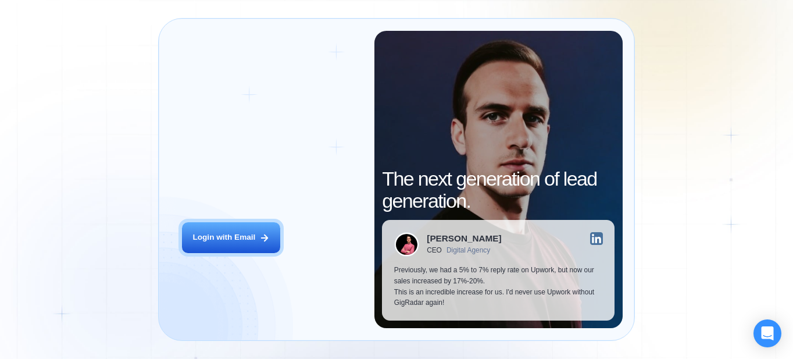 The width and height of the screenshot is (793, 359). Describe the element at coordinates (231, 237) in the screenshot. I see `button: Login with Email` at that location.